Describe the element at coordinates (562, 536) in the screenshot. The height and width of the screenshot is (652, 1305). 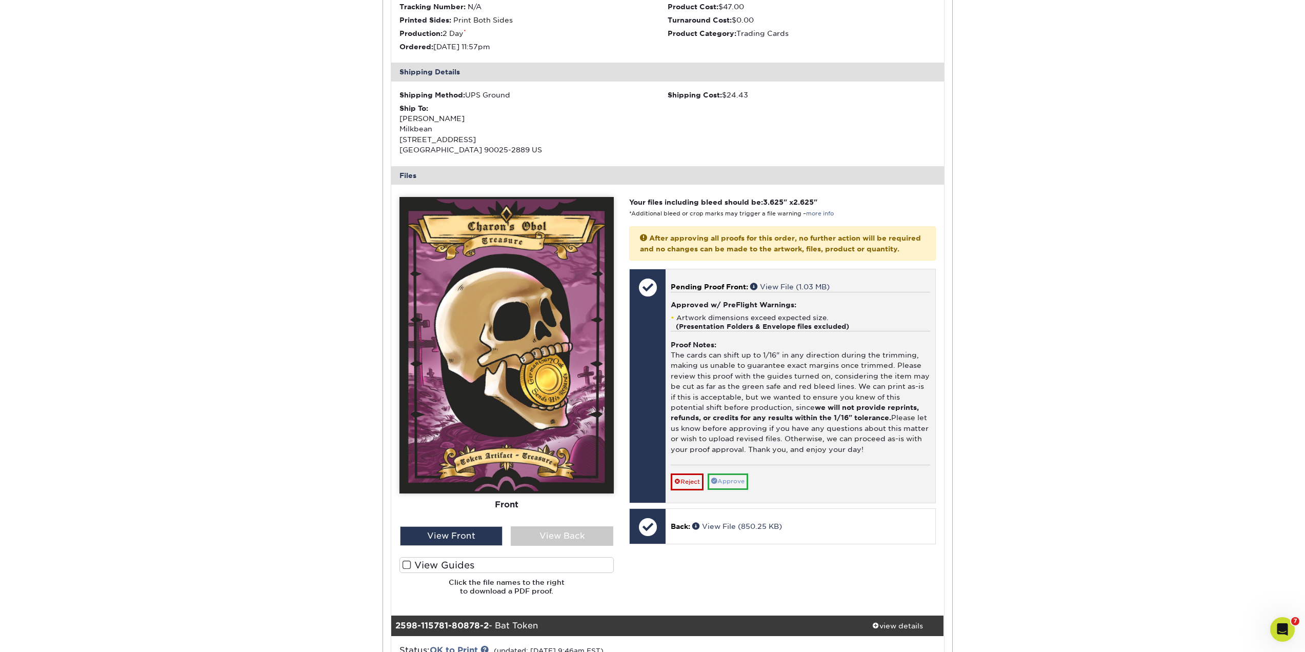
I see `div: View Back` at that location.